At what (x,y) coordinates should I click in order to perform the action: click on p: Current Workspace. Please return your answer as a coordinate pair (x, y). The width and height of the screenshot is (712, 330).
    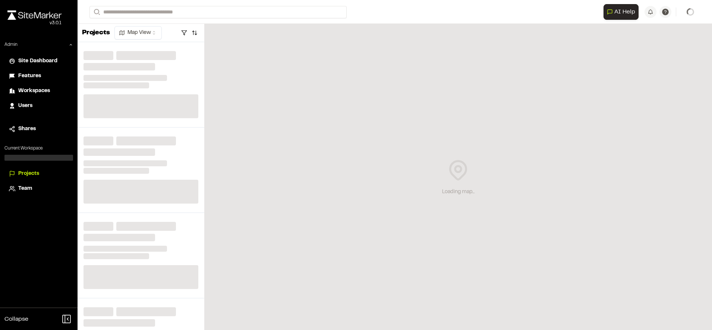
    Looking at the image, I should click on (39, 148).